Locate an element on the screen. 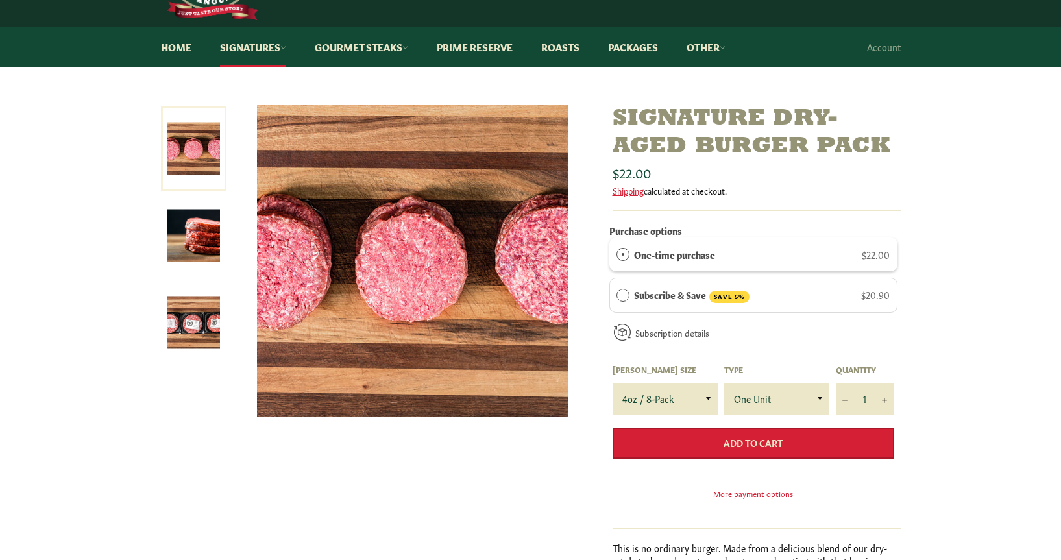 This screenshot has height=560, width=1061. div: Subscribe & Save is located at coordinates (623, 295).